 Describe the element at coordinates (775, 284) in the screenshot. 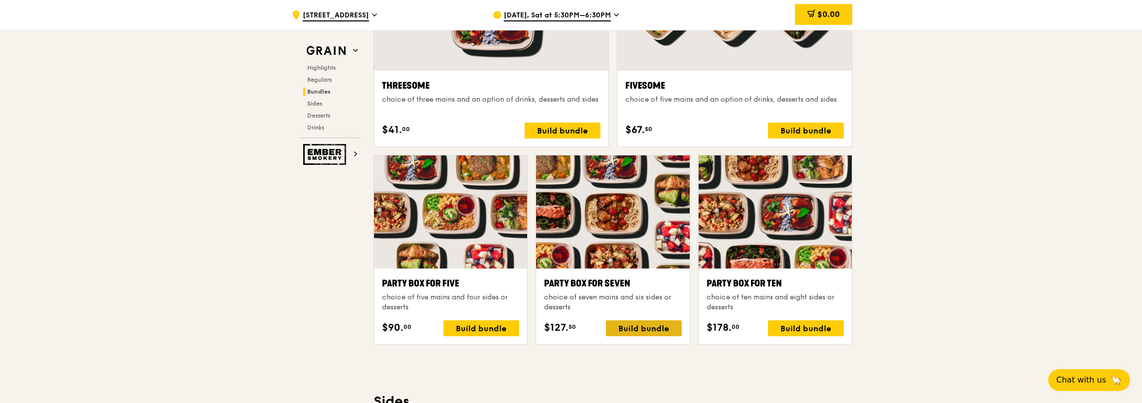

I see `div: Party Box for Ten` at that location.